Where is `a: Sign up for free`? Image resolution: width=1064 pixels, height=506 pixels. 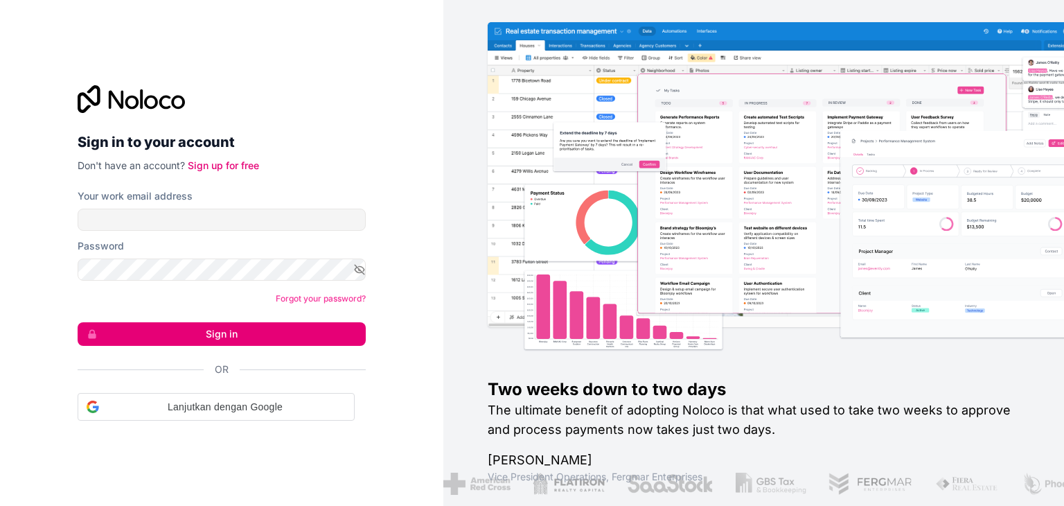 a: Sign up for free is located at coordinates (223, 165).